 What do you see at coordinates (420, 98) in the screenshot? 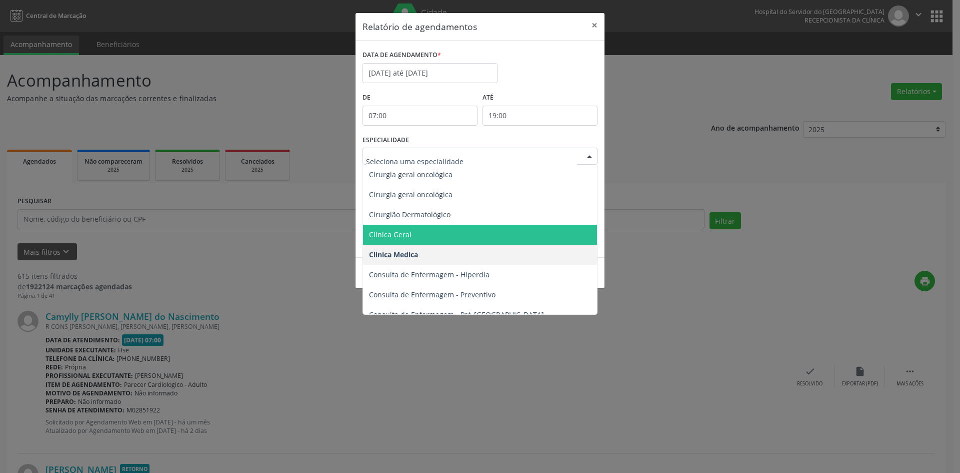
I see `label: De` at bounding box center [420, 98].